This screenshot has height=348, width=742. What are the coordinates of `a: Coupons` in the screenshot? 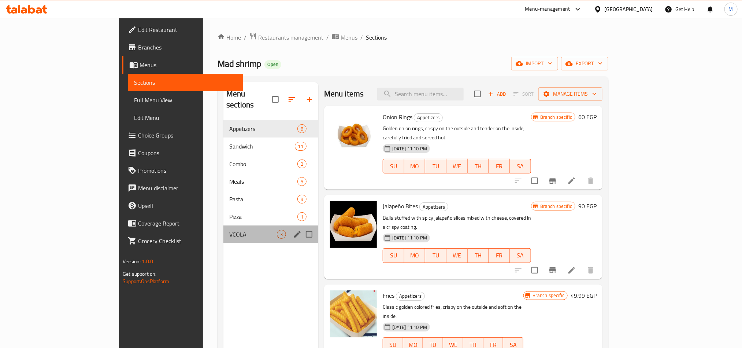 It's located at (182, 153).